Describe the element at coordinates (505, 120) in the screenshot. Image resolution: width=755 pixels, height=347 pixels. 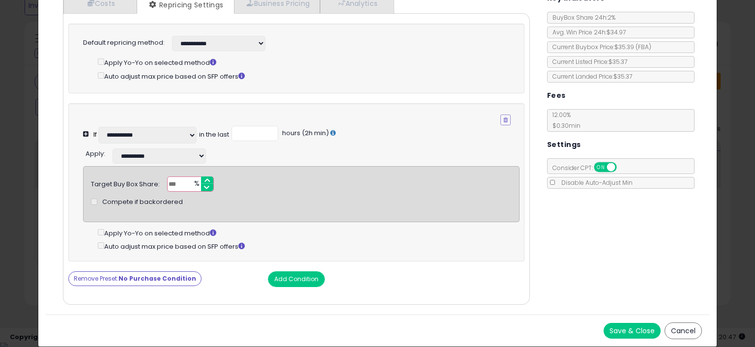
I see `i: Remove Condition` at that location.